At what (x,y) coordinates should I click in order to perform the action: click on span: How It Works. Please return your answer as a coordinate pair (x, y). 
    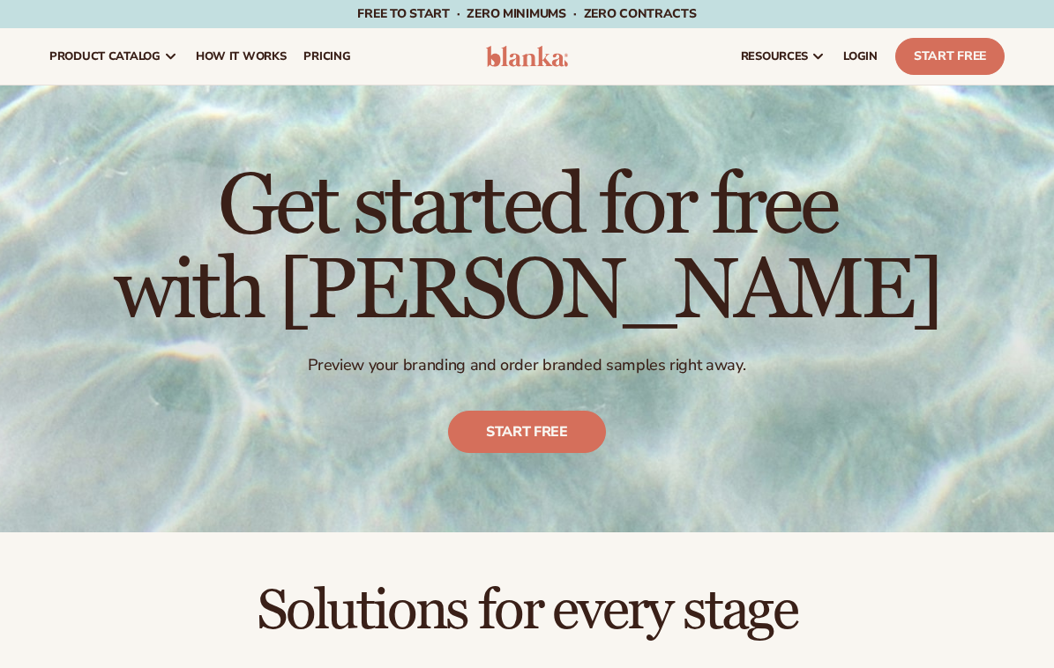
    Looking at the image, I should click on (241, 56).